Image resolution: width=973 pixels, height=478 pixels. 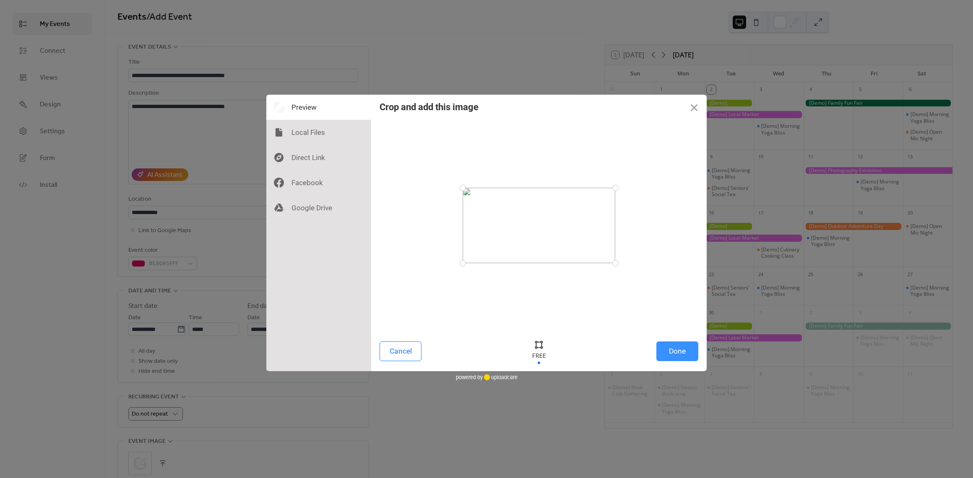 I want to click on div: Preview, so click(x=319, y=107).